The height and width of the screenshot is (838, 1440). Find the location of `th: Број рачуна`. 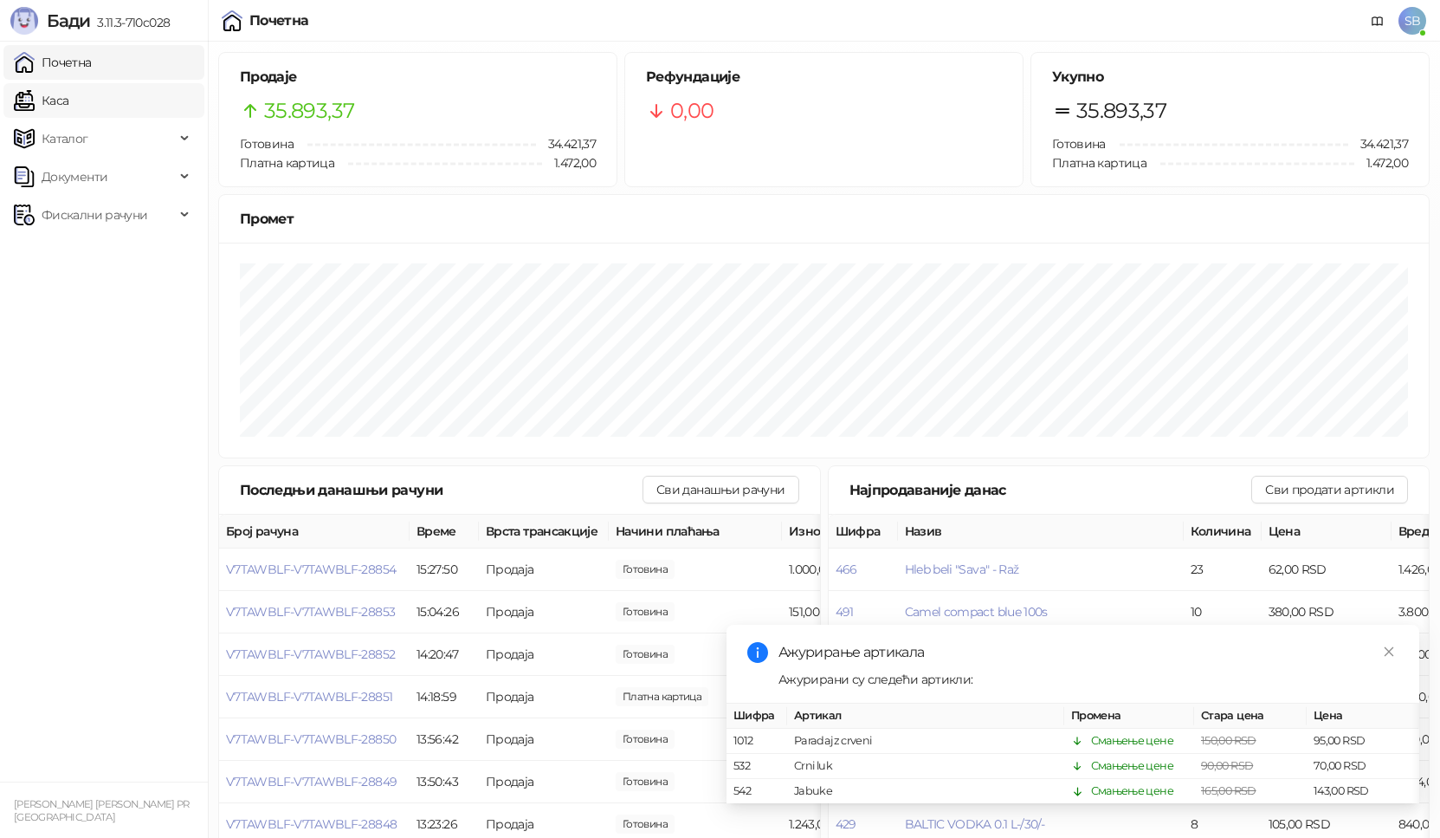

th: Број рачуна is located at coordinates (314, 531).